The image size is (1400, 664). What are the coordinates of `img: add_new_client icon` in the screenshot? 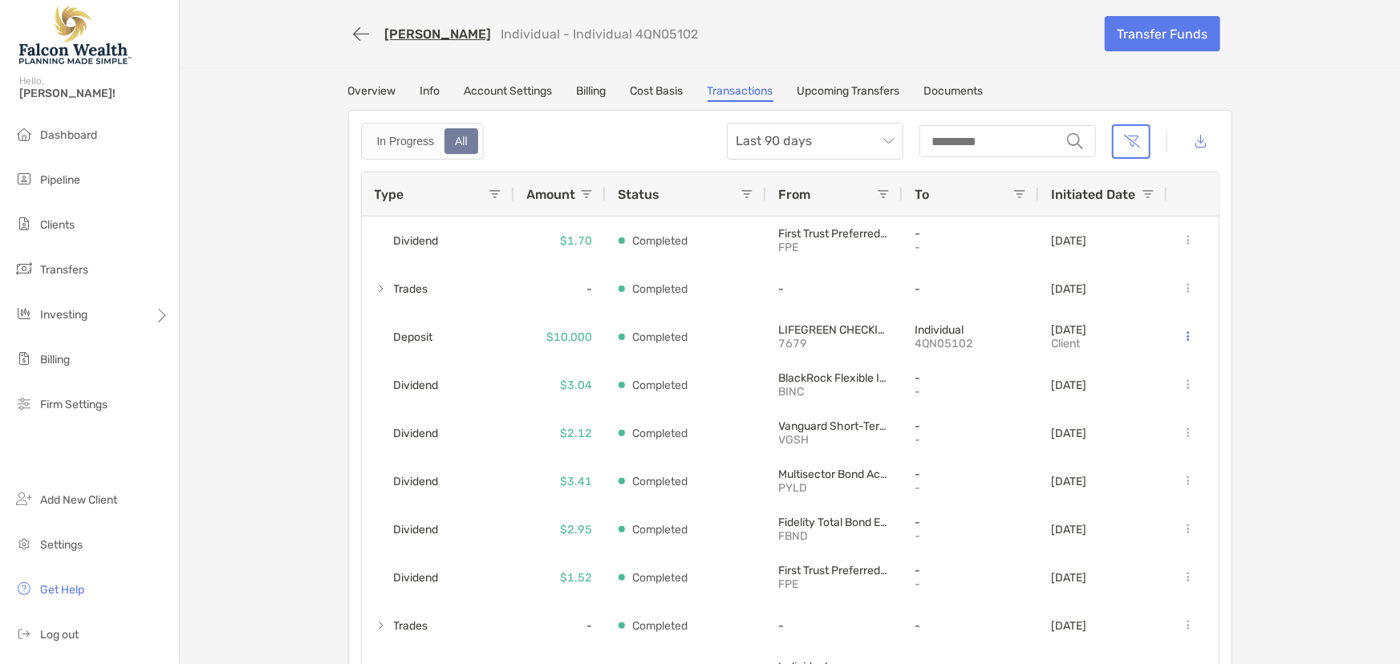 It's located at (24, 499).